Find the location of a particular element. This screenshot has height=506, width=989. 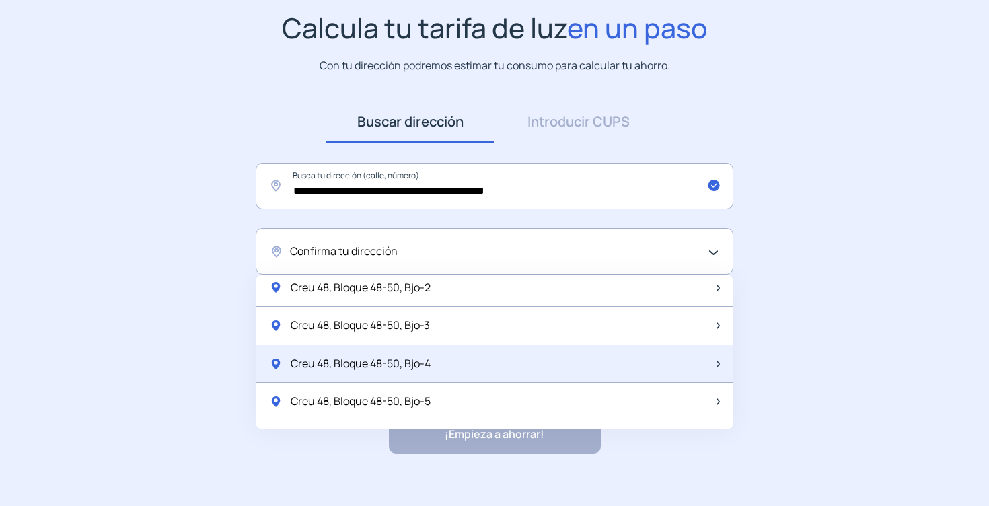

span: Confirma tu dirección is located at coordinates (344, 252).